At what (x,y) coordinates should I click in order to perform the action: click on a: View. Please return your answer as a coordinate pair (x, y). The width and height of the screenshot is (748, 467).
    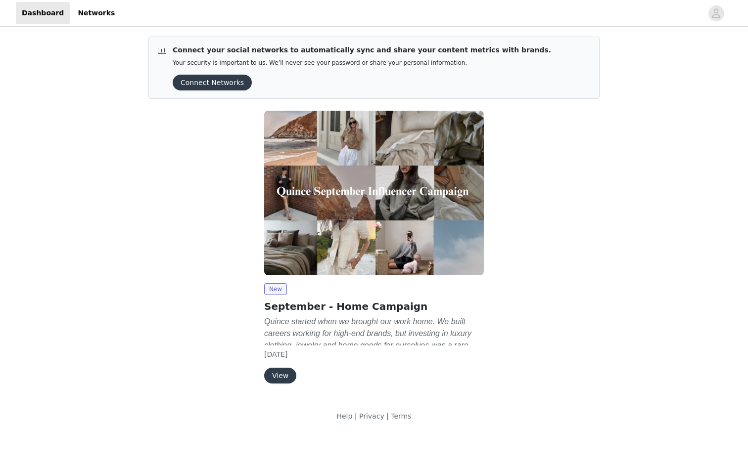
    Looking at the image, I should click on (280, 376).